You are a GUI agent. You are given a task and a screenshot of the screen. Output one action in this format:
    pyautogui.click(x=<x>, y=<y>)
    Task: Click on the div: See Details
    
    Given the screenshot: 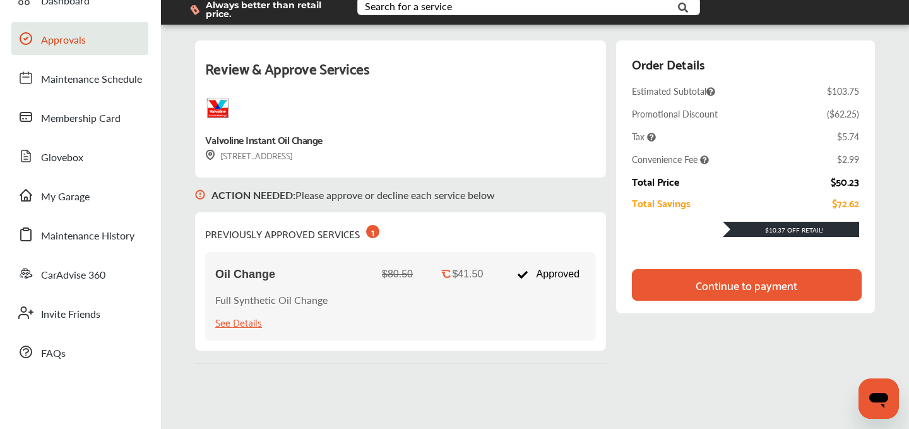 What is the action you would take?
    pyautogui.click(x=239, y=321)
    